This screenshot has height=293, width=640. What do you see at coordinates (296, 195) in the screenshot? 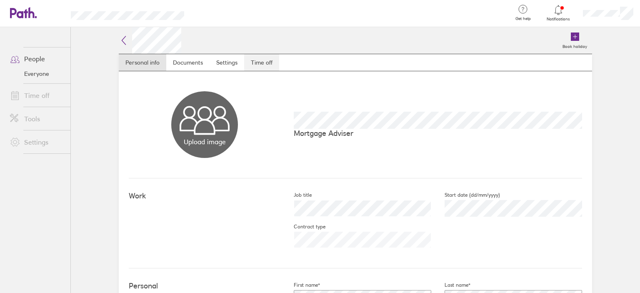
I see `label: Job title` at bounding box center [296, 195].